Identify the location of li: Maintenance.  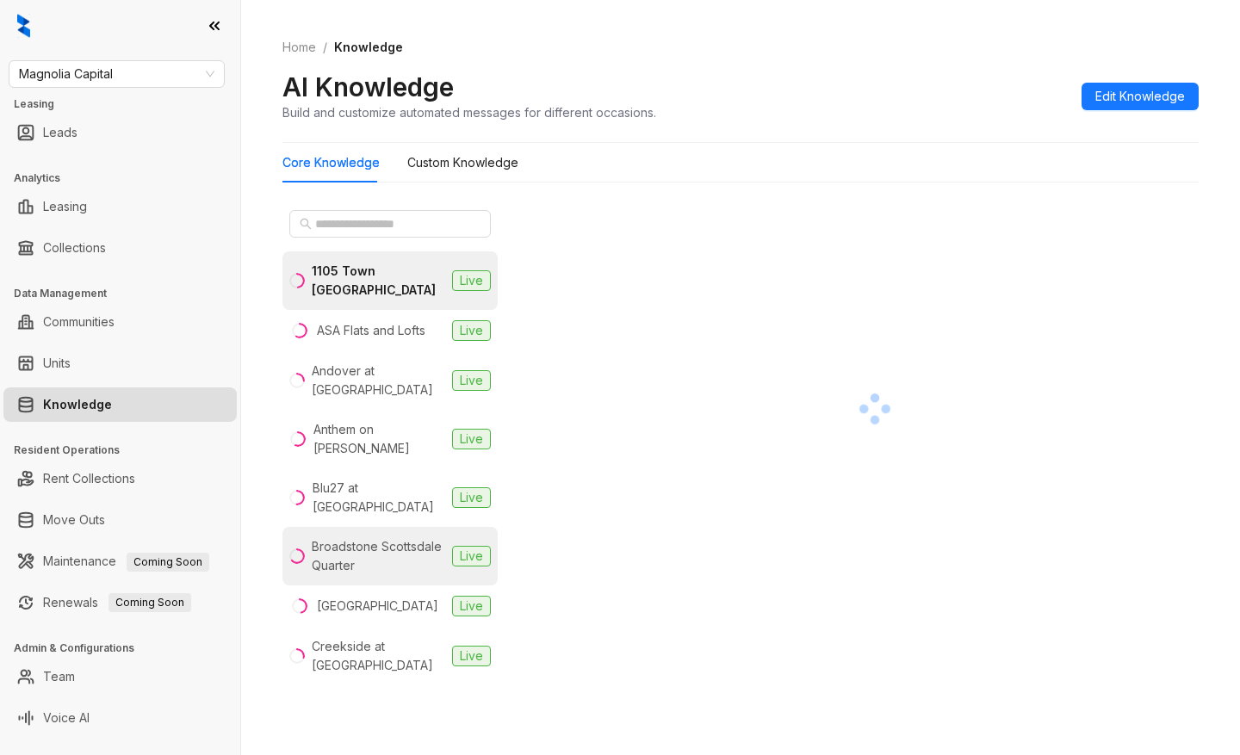
(120, 561).